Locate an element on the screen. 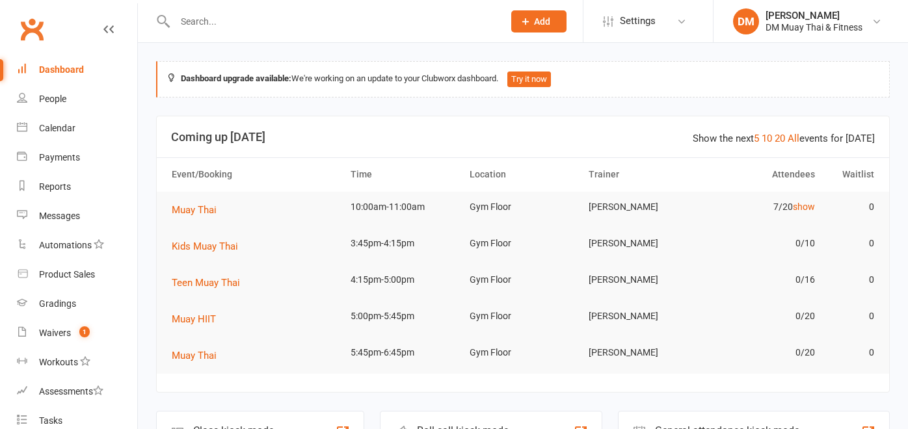 The width and height of the screenshot is (908, 429). button: Teen Muay Thai is located at coordinates (210, 283).